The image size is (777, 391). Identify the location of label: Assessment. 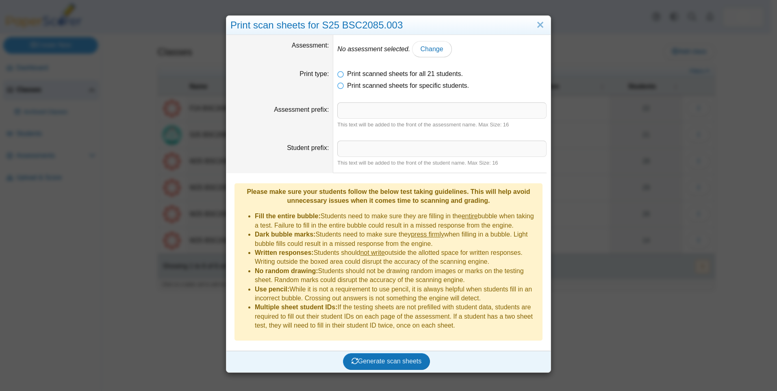
(310, 45).